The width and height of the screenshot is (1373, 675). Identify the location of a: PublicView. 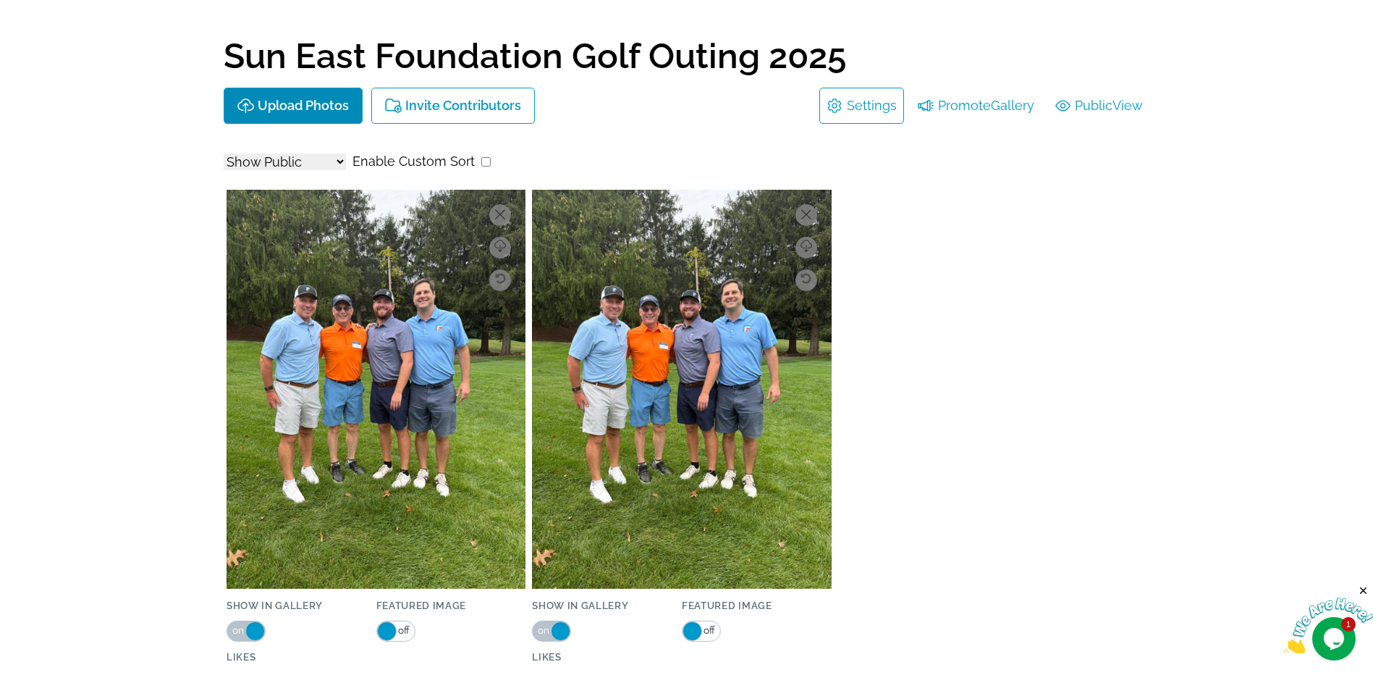
(1099, 106).